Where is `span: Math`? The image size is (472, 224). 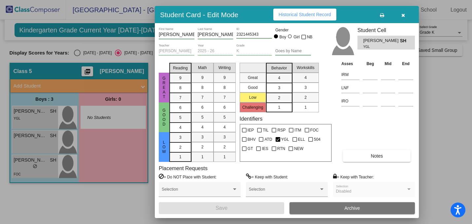
span: Math is located at coordinates (202, 68).